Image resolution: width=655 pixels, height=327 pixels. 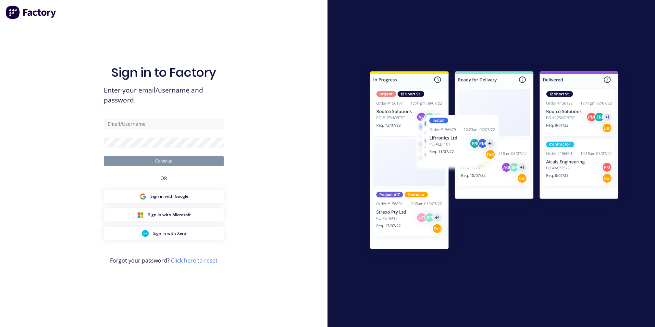 What do you see at coordinates (164, 95) in the screenshot?
I see `span: Enter your email/username and password.` at bounding box center [164, 95].